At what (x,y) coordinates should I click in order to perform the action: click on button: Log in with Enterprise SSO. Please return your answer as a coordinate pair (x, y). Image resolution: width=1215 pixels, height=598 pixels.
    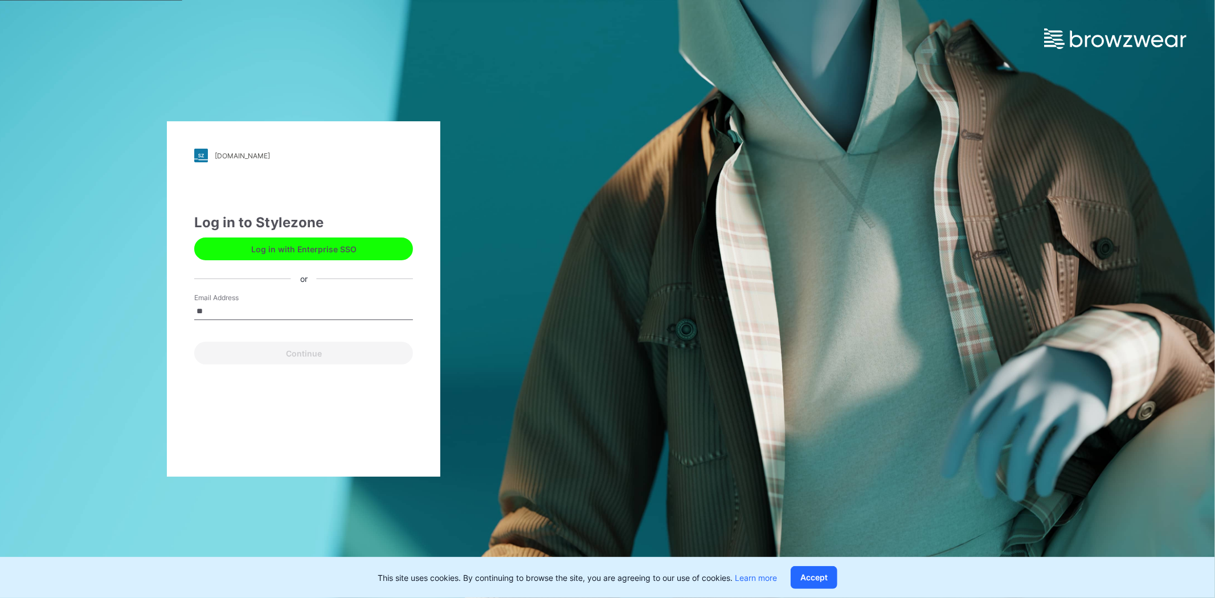
    Looking at the image, I should click on (304, 249).